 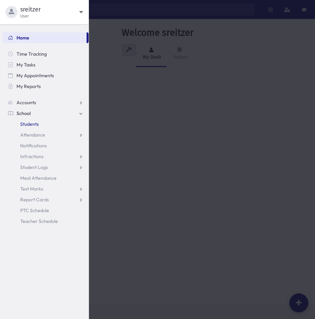 I want to click on a: Attendance, so click(x=45, y=135).